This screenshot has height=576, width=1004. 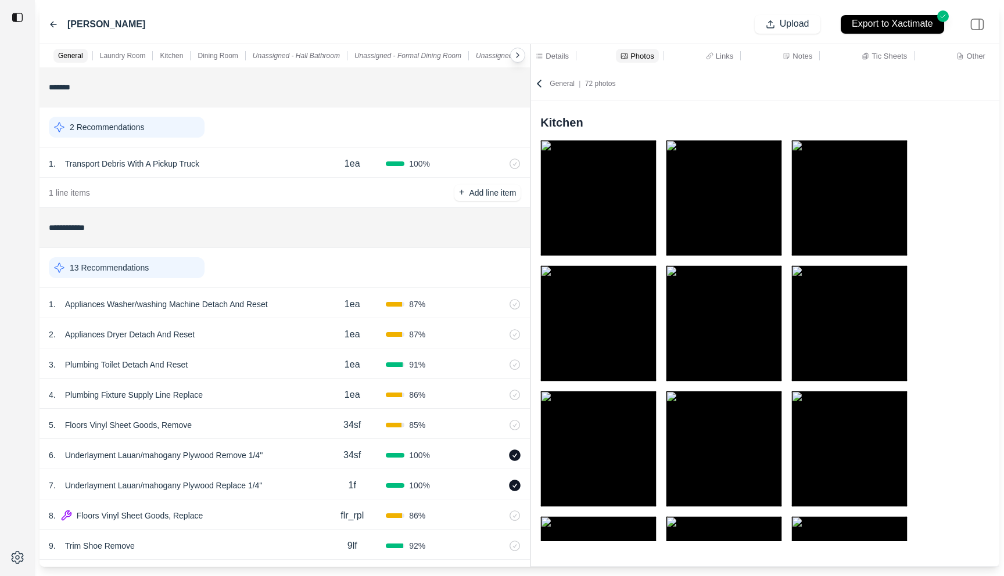 What do you see at coordinates (100, 546) in the screenshot?
I see `p: Trim Shoe Remove` at bounding box center [100, 546].